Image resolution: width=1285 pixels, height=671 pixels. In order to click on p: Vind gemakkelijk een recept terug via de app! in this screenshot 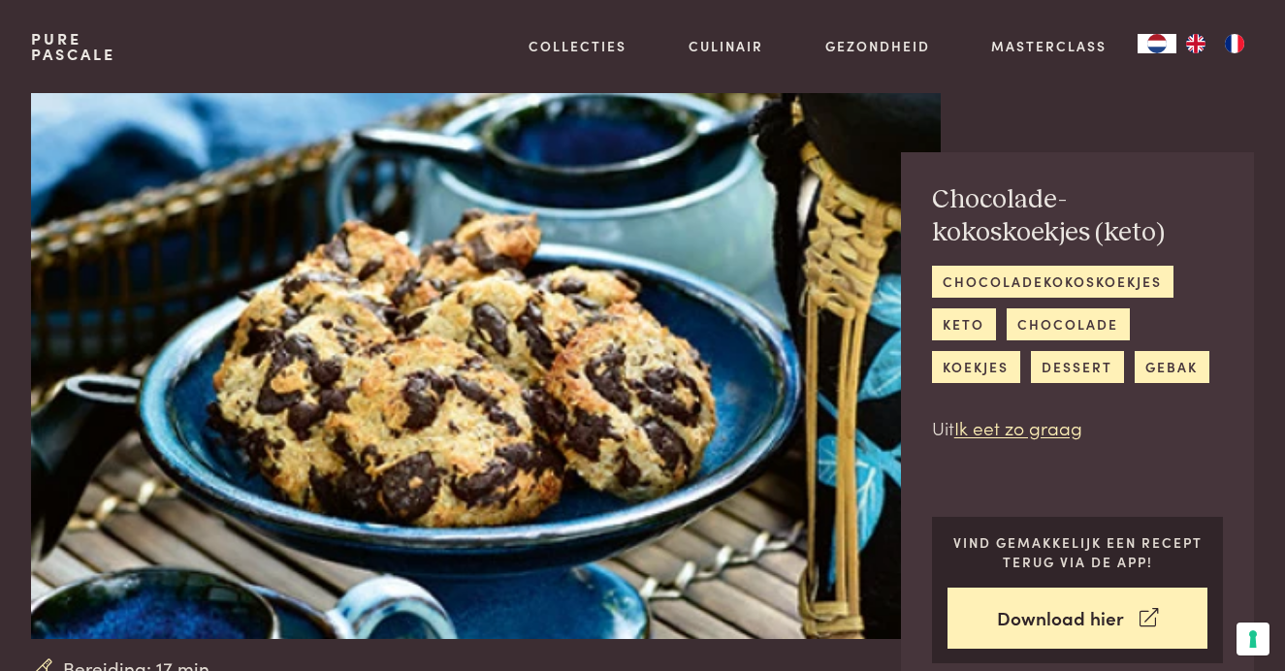, I will do `click(1077, 552)`.